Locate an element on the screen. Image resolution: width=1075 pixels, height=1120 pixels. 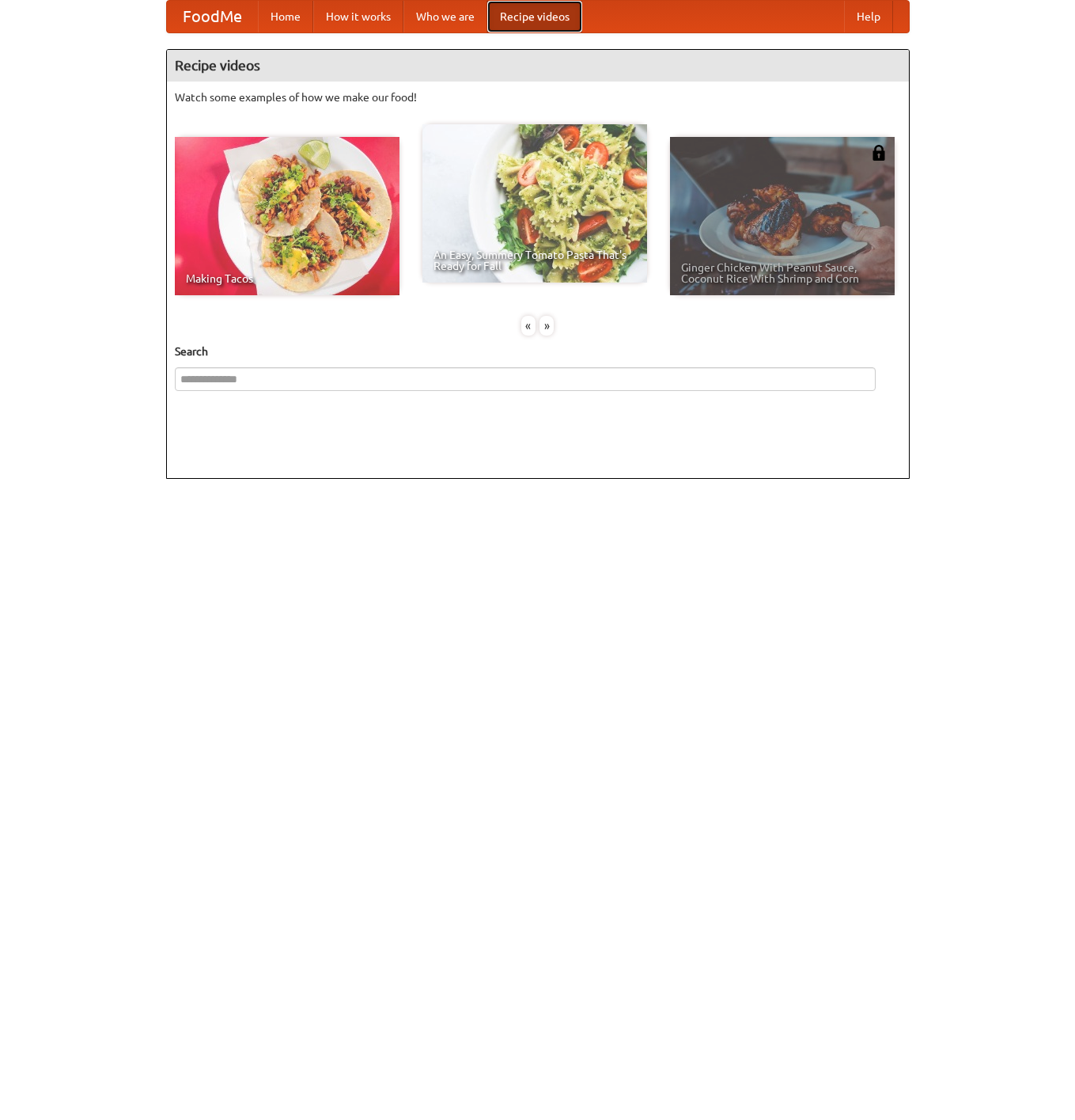
span: An Easy, Summery Tomato Pasta That's Ready for Fall is located at coordinates (535, 260).